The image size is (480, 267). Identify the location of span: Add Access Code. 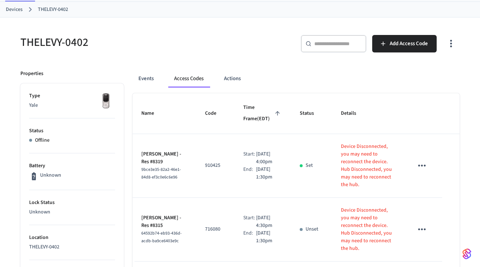
(409, 44).